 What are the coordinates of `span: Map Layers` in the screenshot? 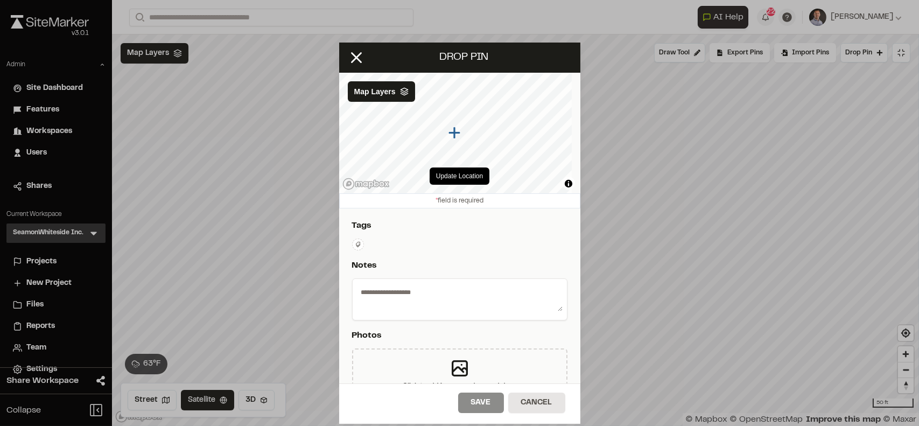 It's located at (375, 92).